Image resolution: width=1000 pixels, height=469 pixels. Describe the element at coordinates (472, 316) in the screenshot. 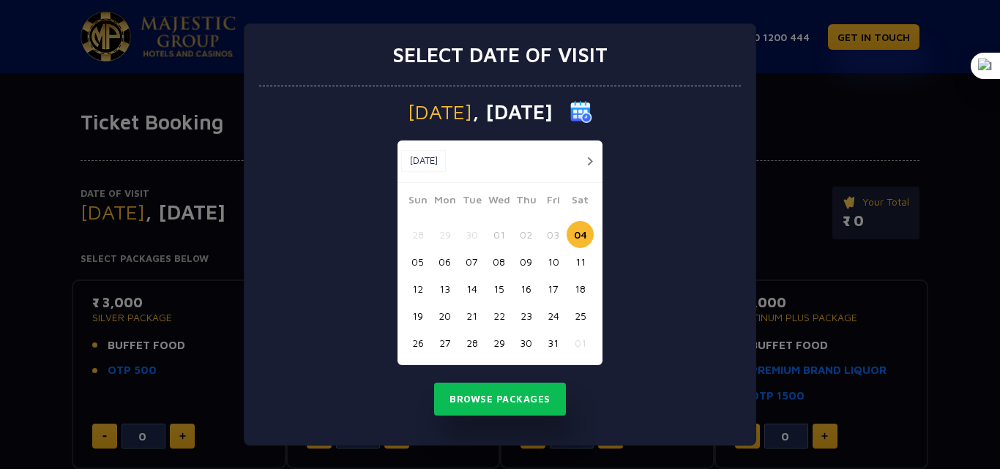

I see `button: 21` at that location.